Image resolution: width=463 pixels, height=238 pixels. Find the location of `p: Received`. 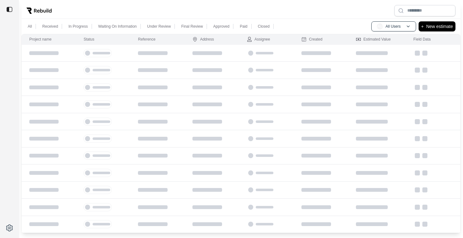

p: Received is located at coordinates (50, 26).